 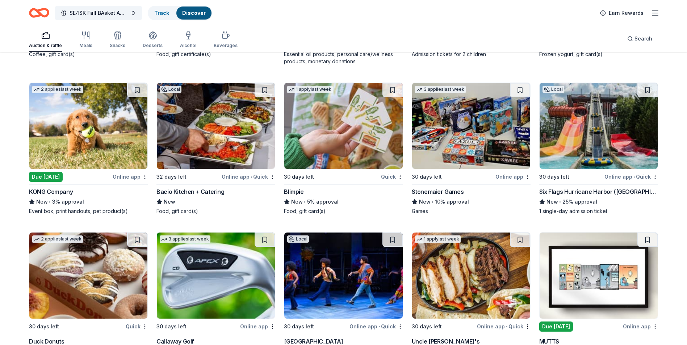 What do you see at coordinates (161, 13) in the screenshot?
I see `a: Track` at bounding box center [161, 13].